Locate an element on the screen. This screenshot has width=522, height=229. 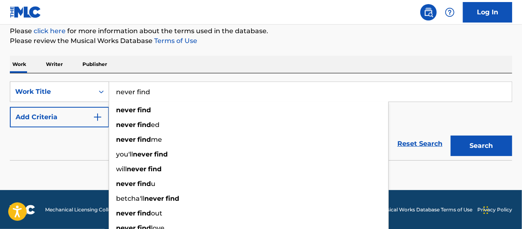
a: Privacy Policy is located at coordinates (494, 210).